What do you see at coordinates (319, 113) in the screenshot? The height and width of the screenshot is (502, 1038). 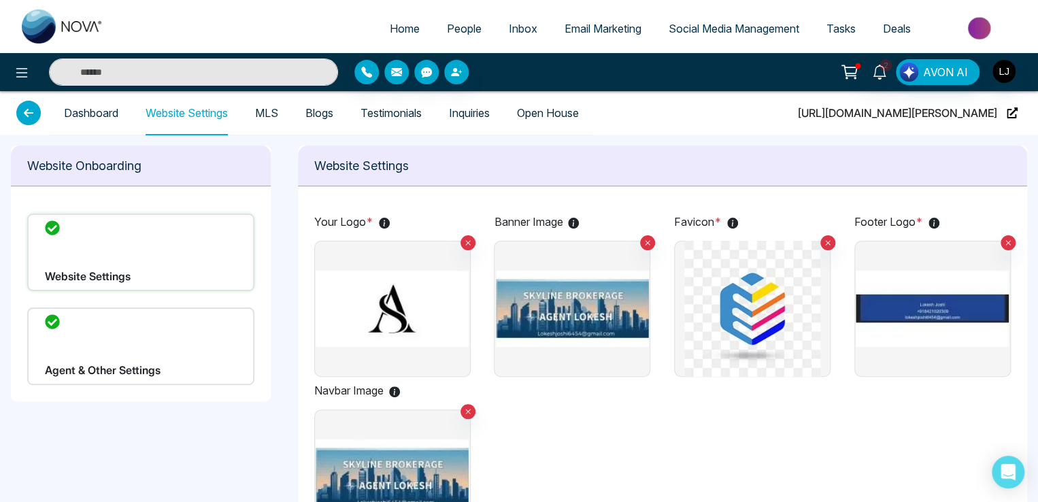 I see `a: Blogs` at bounding box center [319, 113].